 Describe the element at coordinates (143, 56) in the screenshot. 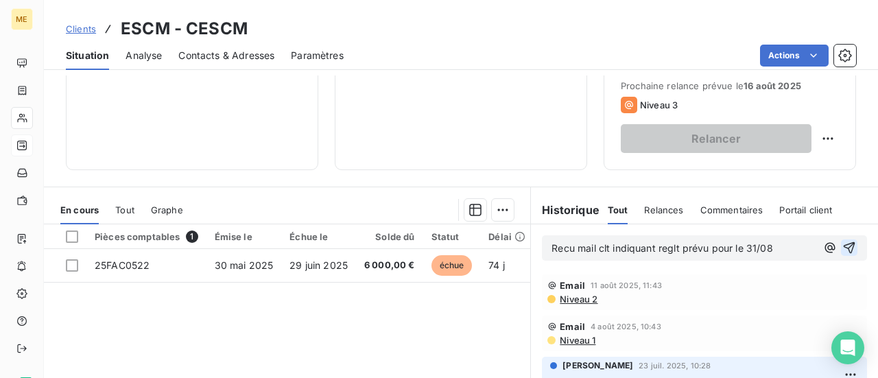

I see `span: Analyse` at that location.